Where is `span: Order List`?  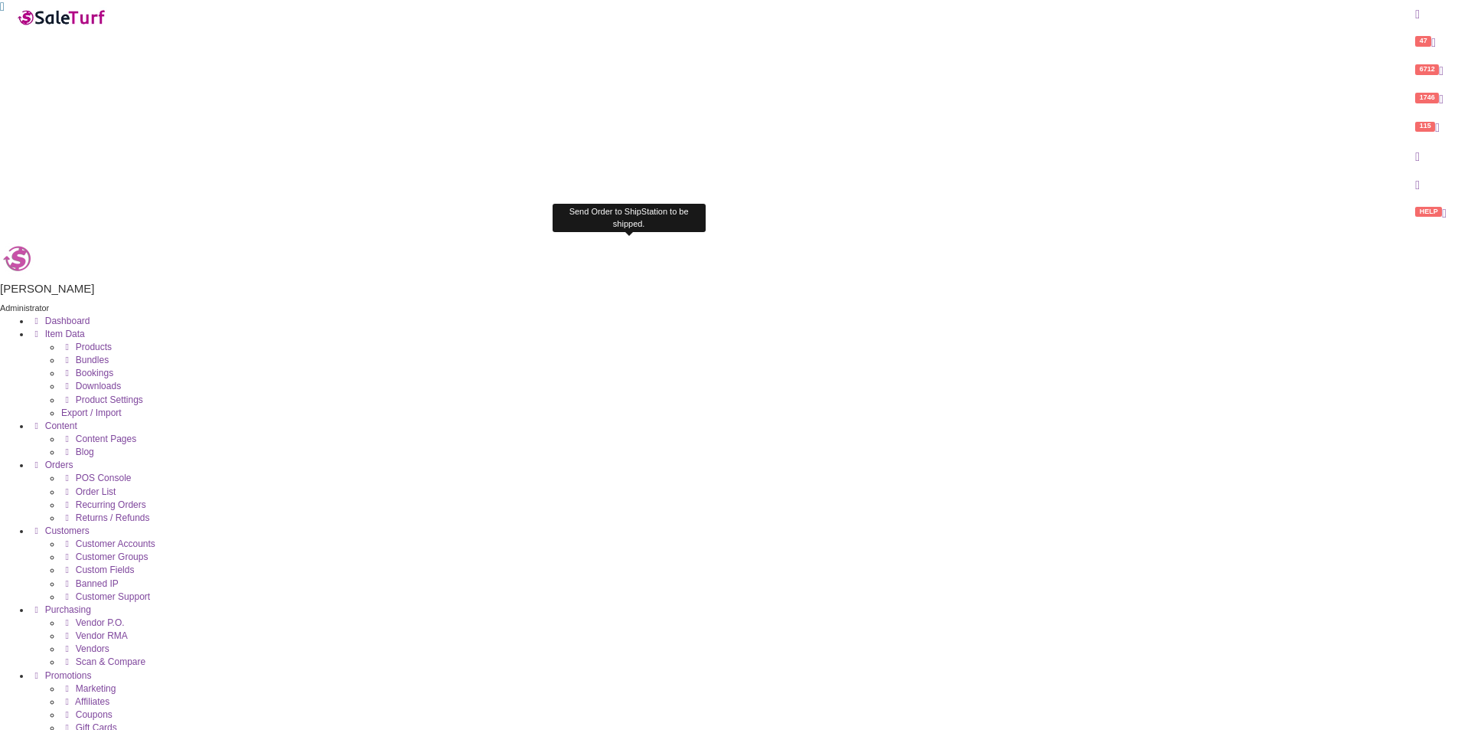
span: Order List is located at coordinates (96, 491).